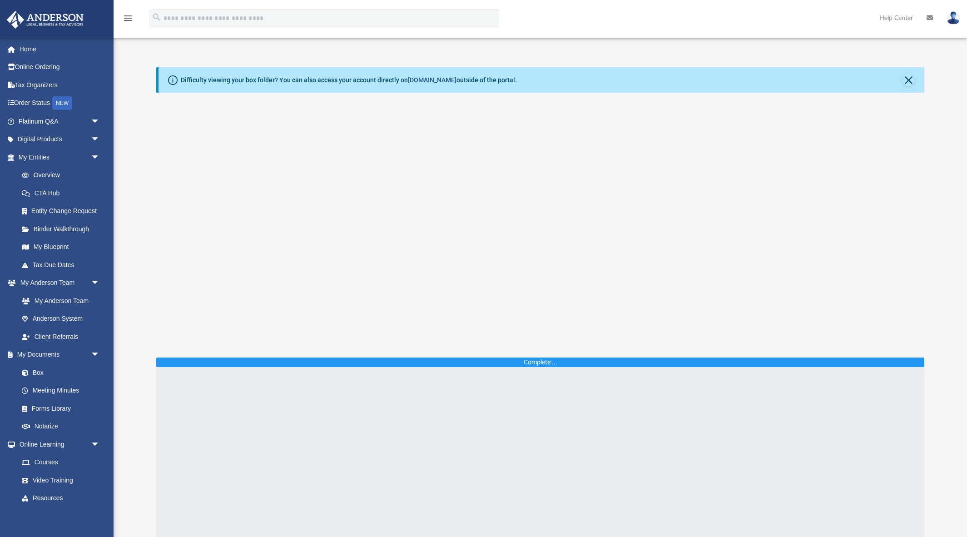 The height and width of the screenshot is (537, 967). What do you see at coordinates (58, 283) in the screenshot?
I see `a: My Anderson Teamarrow_drop_down` at bounding box center [58, 283].